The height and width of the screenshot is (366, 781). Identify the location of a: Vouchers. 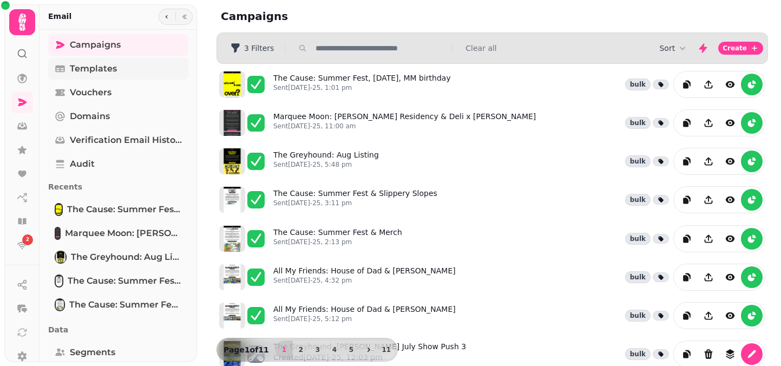
(118, 93).